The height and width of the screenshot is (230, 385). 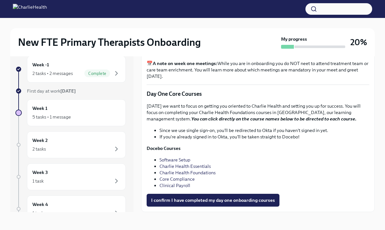 What do you see at coordinates (274, 119) in the screenshot?
I see `strong: You can click directly on the course names below to be directed to each course.` at bounding box center [274, 119].